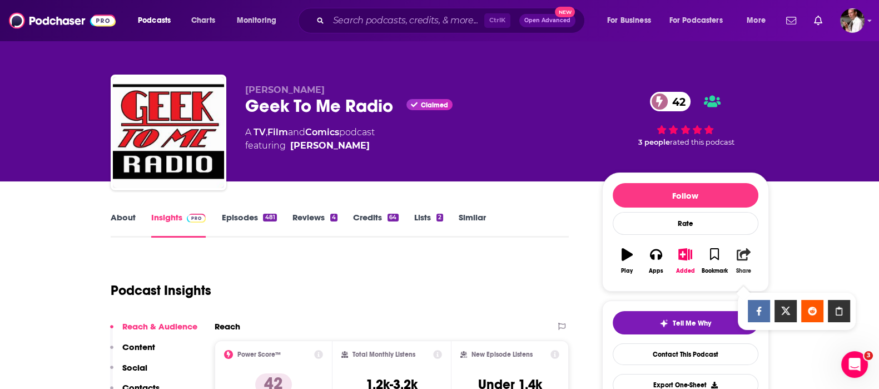  What do you see at coordinates (497, 21) in the screenshot?
I see `span: Ctrl K` at bounding box center [497, 21].